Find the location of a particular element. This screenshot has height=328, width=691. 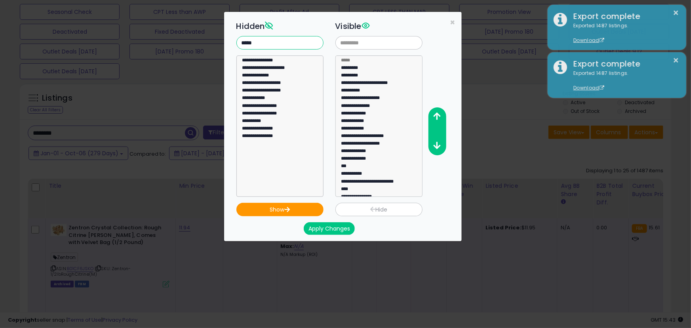

h3: Hidden is located at coordinates (280, 26).